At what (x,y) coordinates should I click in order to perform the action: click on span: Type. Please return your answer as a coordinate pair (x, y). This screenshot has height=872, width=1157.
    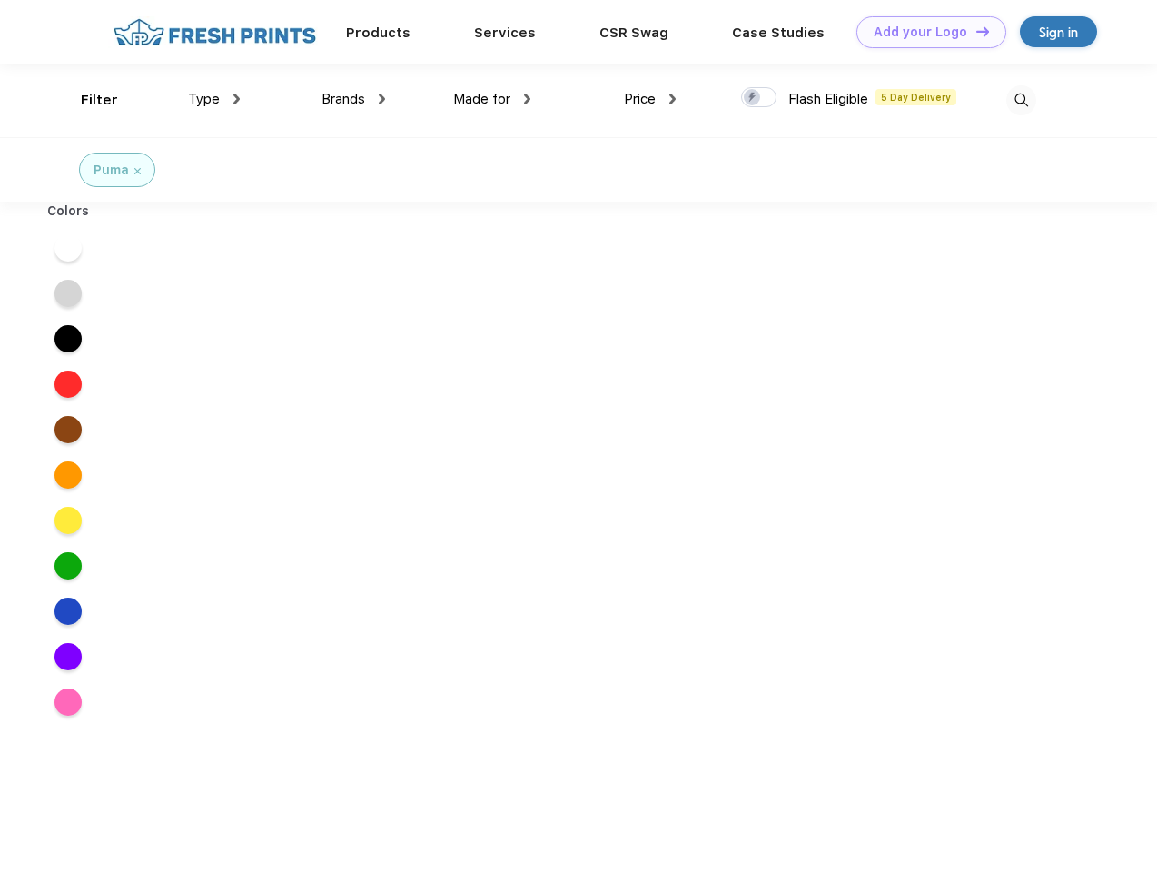
    Looking at the image, I should click on (204, 99).